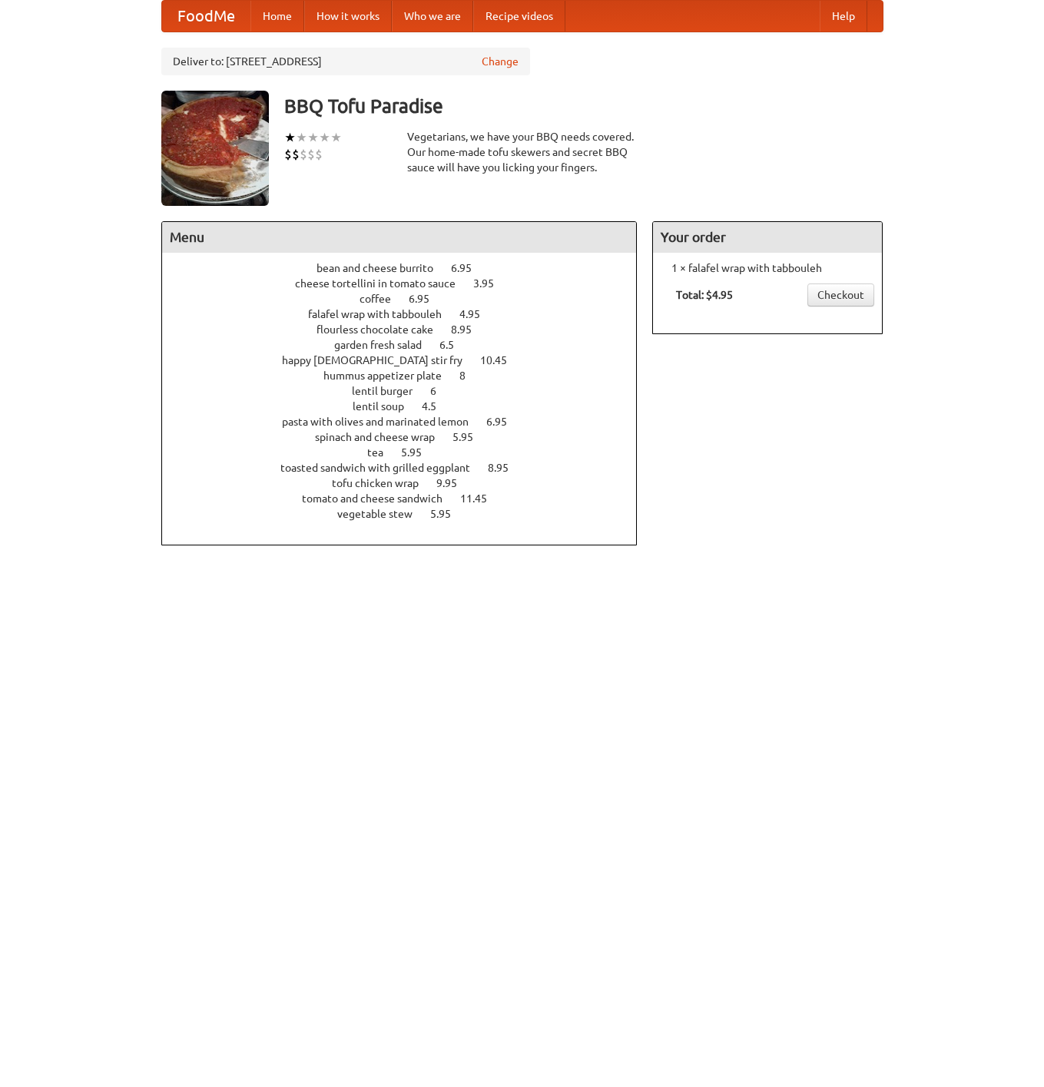 Image resolution: width=1044 pixels, height=1087 pixels. Describe the element at coordinates (383, 299) in the screenshot. I see `span: coffee` at that location.